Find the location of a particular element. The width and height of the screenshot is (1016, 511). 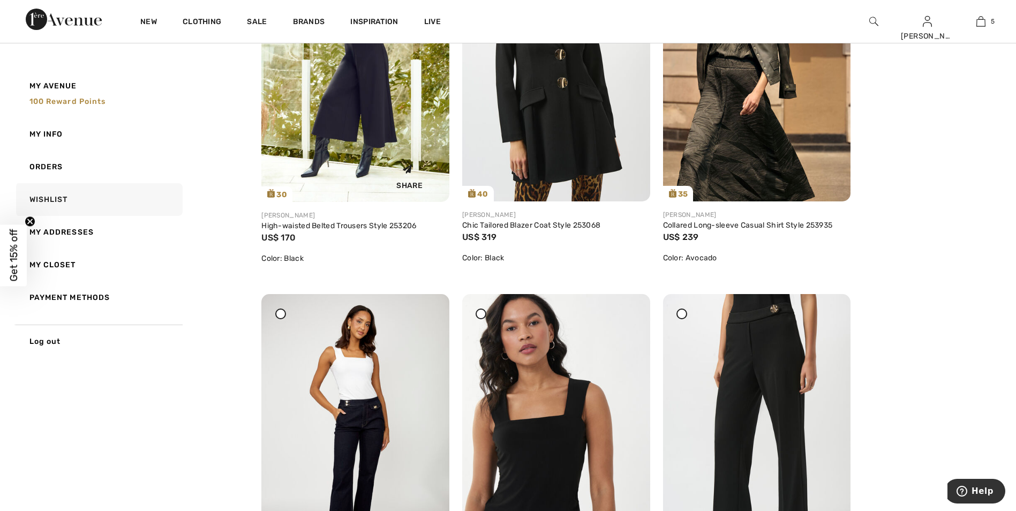

a: Collared Long-sleeve Casual Shirt Style 253935 is located at coordinates (748, 225).